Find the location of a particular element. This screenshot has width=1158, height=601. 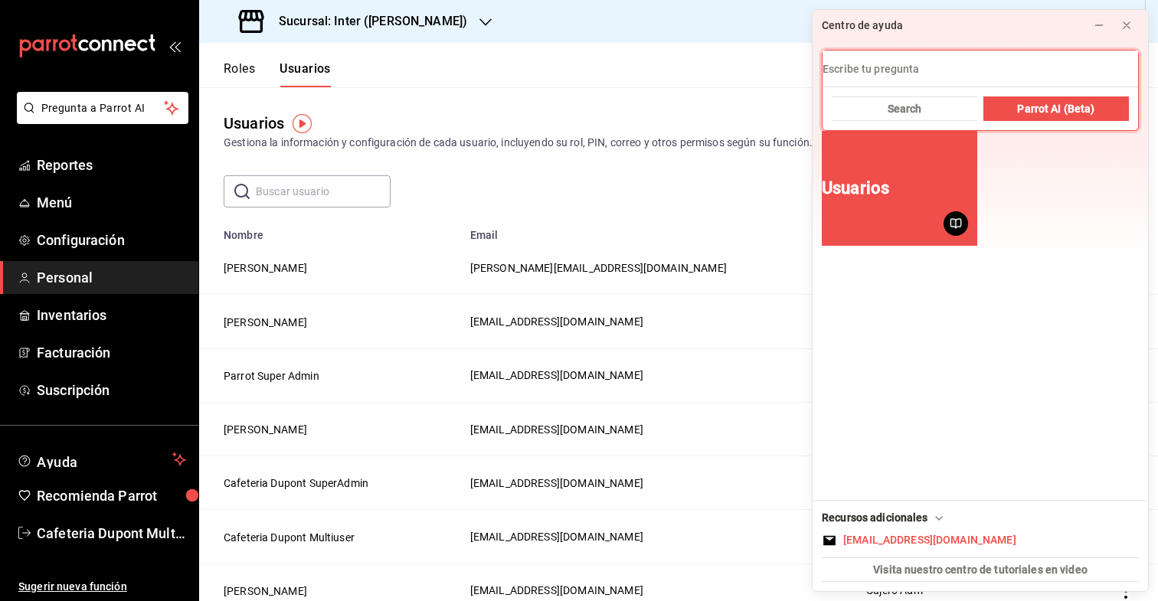

span: Configuración is located at coordinates (111, 240).